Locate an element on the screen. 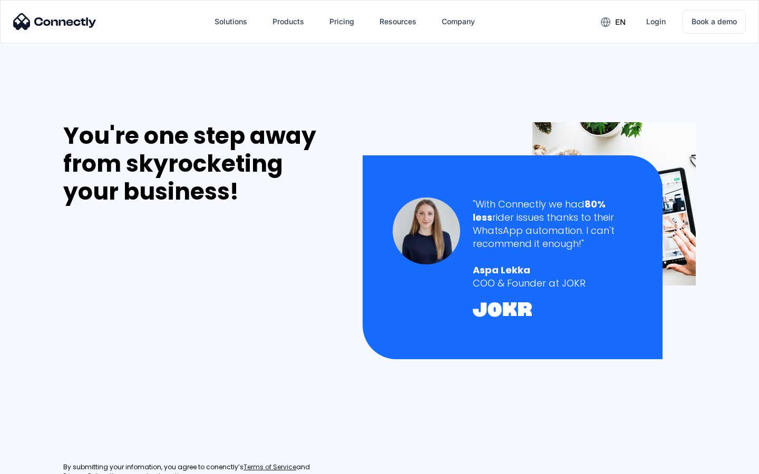 This screenshot has height=474, width=759. a: Login is located at coordinates (655, 22).